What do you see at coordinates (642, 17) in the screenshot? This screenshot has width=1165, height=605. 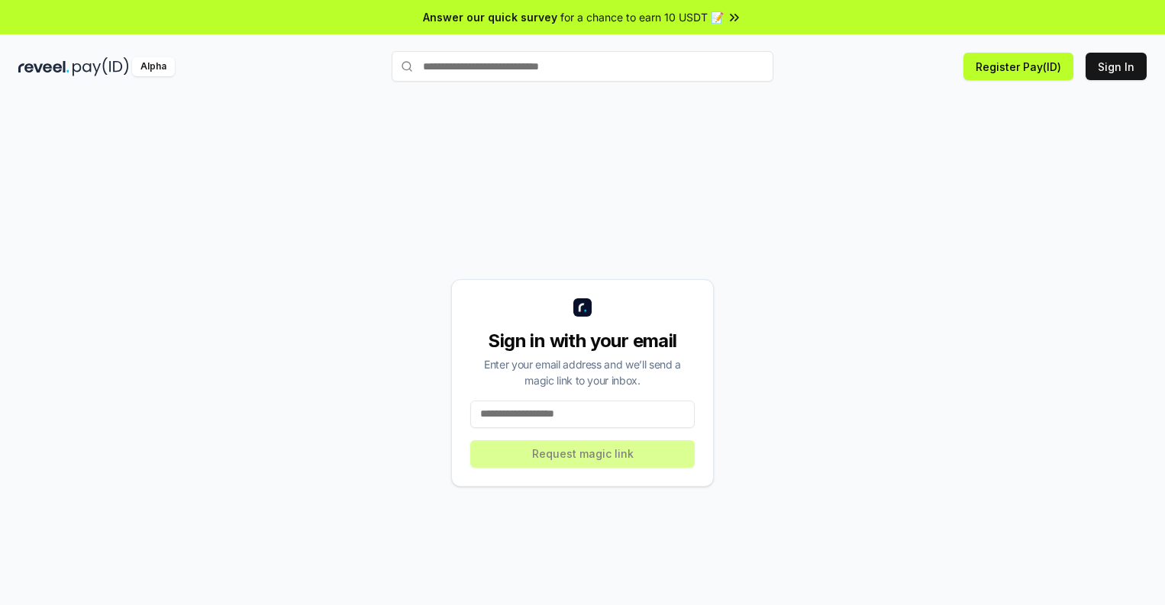 I see `span: for a chance to earn 10 USDT 📝` at bounding box center [642, 17].